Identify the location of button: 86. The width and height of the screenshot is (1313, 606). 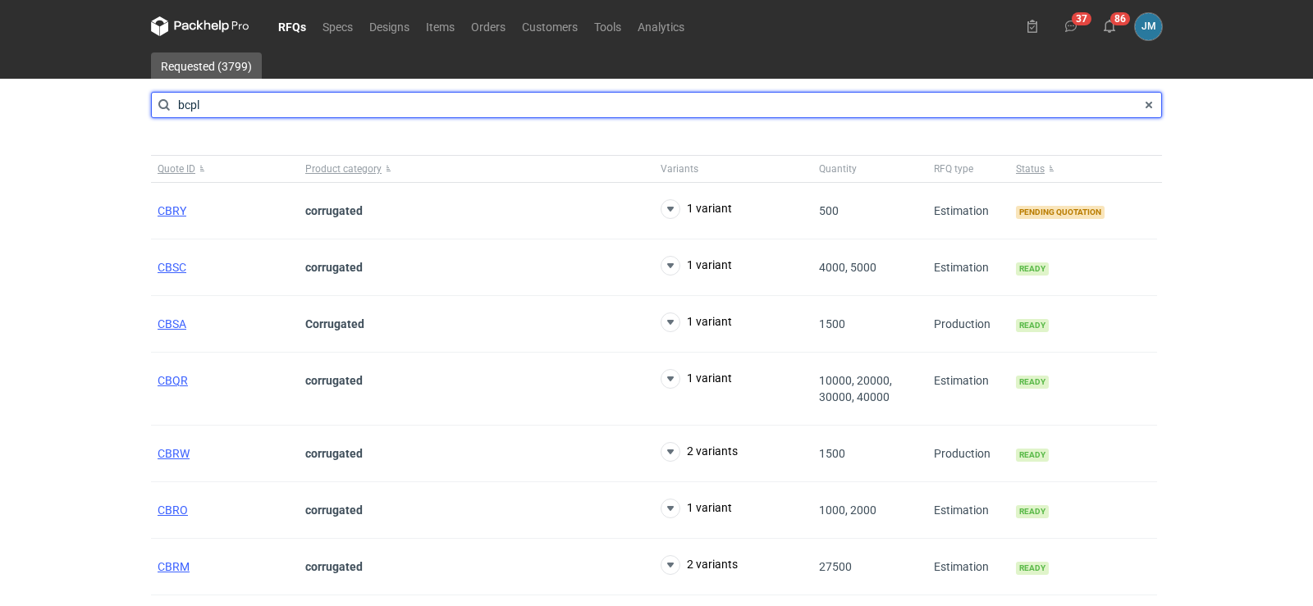
(1109, 26).